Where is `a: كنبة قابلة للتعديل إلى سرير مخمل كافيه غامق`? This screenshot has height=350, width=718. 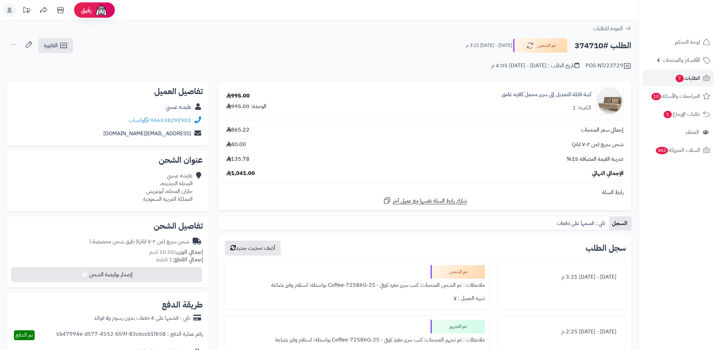 a: كنبة قابلة للتعديل إلى سرير مخمل كافيه غامق is located at coordinates (547, 94).